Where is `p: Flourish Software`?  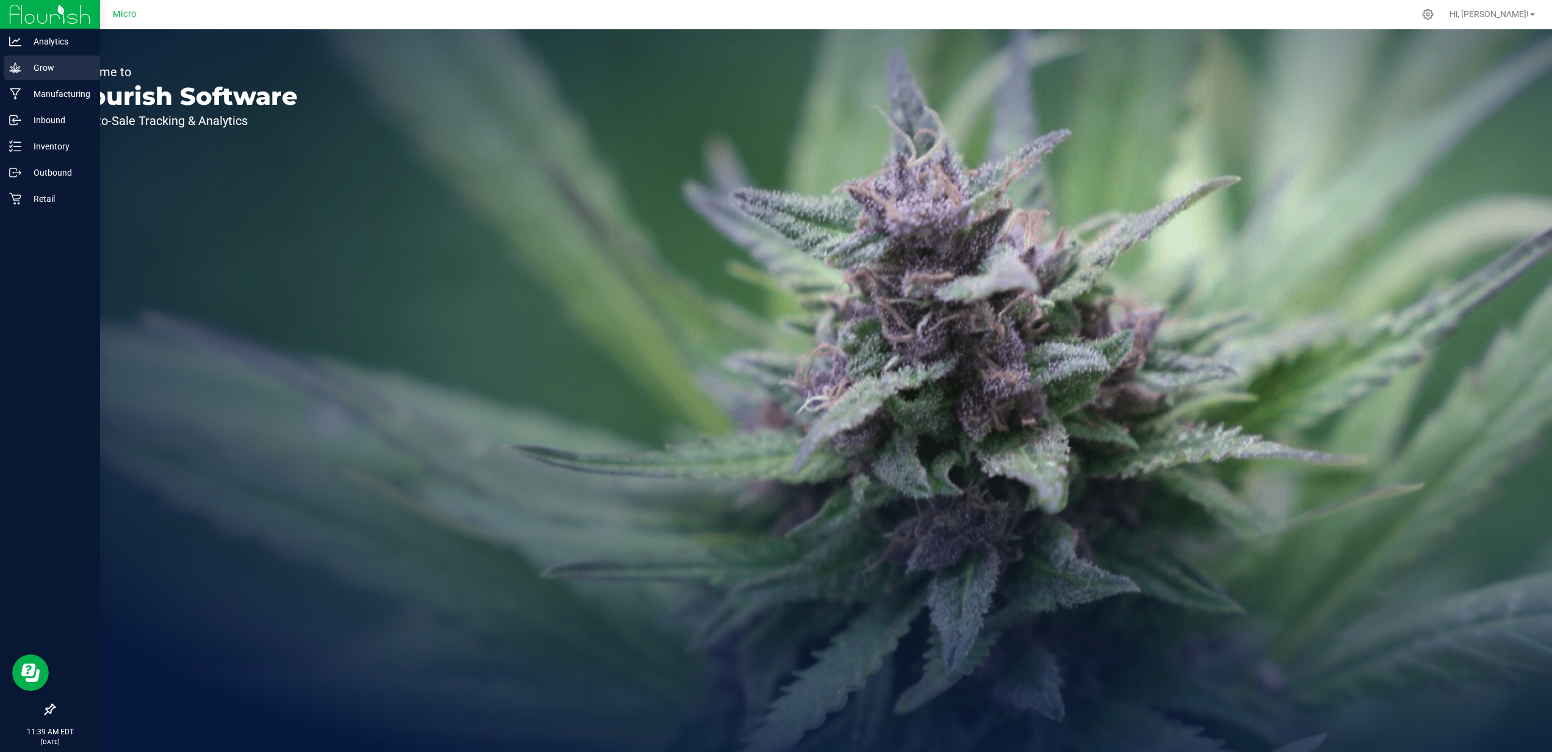 p: Flourish Software is located at coordinates (182, 96).